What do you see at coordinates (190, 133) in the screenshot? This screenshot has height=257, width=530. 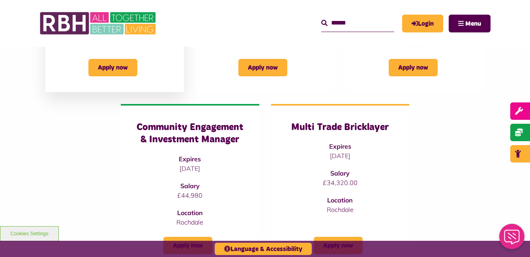 I see `h3: Community Engagement & Investment Manager` at bounding box center [190, 133].